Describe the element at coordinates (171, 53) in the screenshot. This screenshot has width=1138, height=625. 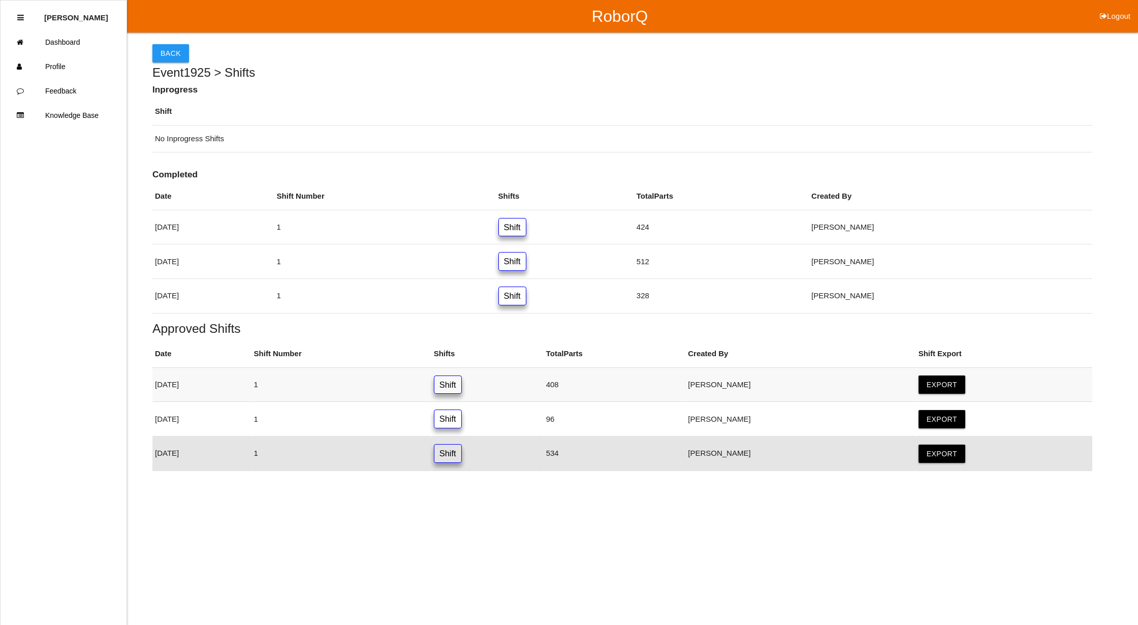
I see `button: Back` at that location.